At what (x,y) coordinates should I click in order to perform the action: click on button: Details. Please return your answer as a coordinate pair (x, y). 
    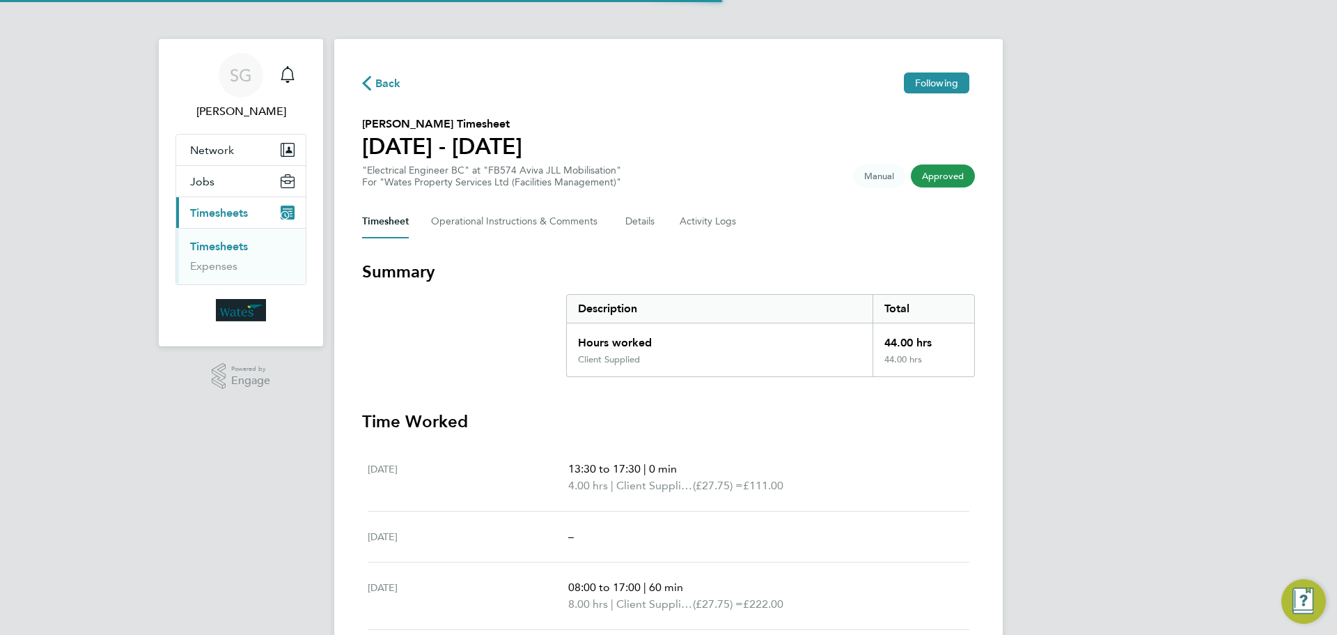
    Looking at the image, I should click on (642, 222).